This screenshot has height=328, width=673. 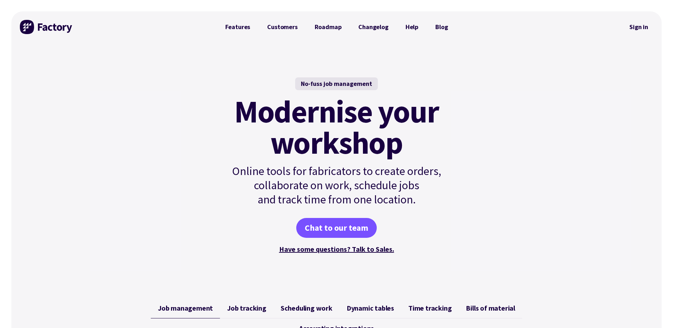 What do you see at coordinates (412, 27) in the screenshot?
I see `a: Help` at bounding box center [412, 27].